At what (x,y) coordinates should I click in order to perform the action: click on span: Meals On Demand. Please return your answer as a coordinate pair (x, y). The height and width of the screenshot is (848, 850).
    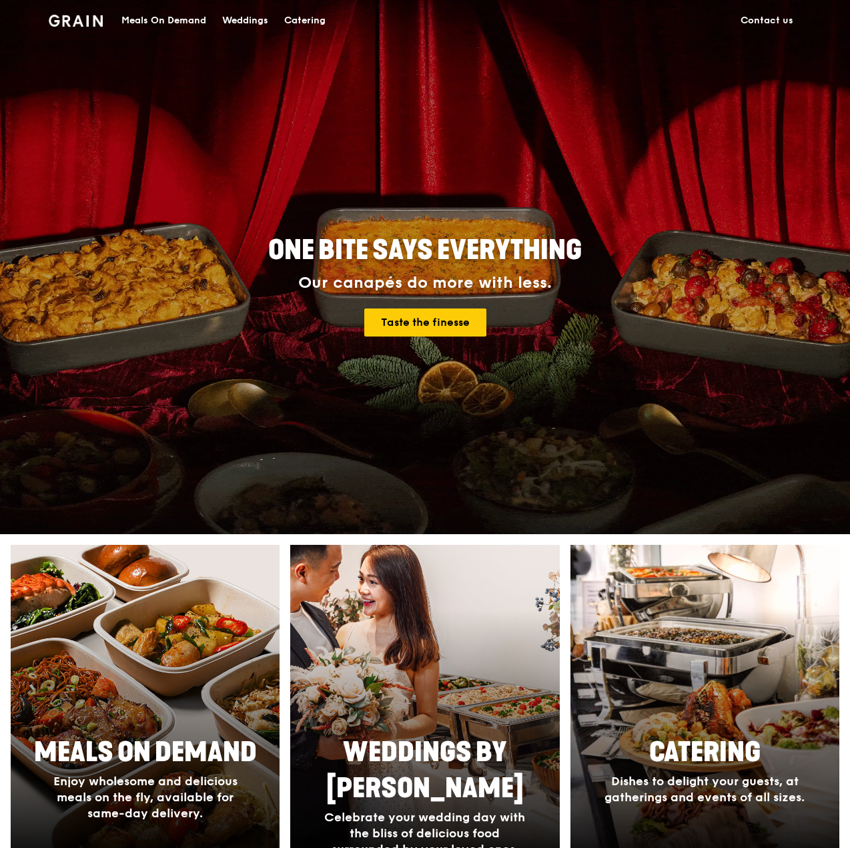
    Looking at the image, I should click on (145, 752).